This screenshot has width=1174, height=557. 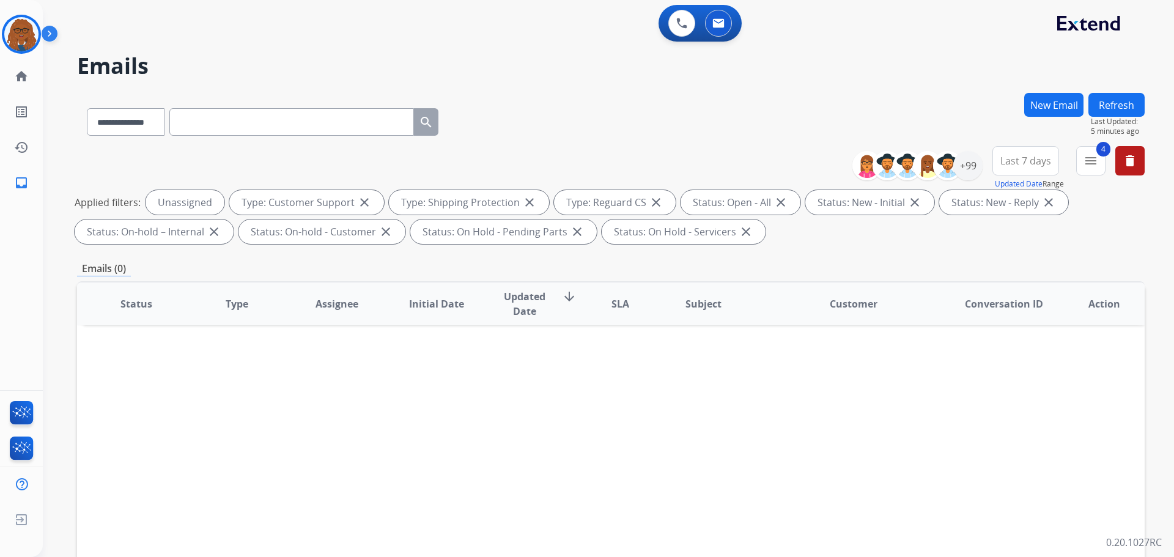 What do you see at coordinates (154, 232) in the screenshot?
I see `div: Status: On-hold – Internal` at bounding box center [154, 232].